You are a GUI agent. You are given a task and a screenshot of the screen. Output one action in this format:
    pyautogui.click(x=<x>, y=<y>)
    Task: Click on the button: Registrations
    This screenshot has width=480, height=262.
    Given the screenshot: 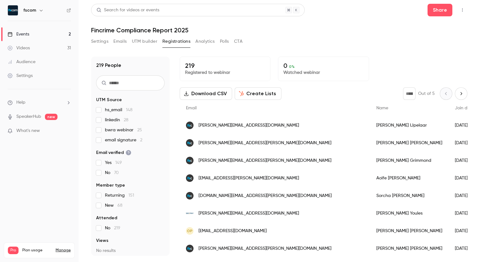 What is the action you would take?
    pyautogui.click(x=176, y=41)
    